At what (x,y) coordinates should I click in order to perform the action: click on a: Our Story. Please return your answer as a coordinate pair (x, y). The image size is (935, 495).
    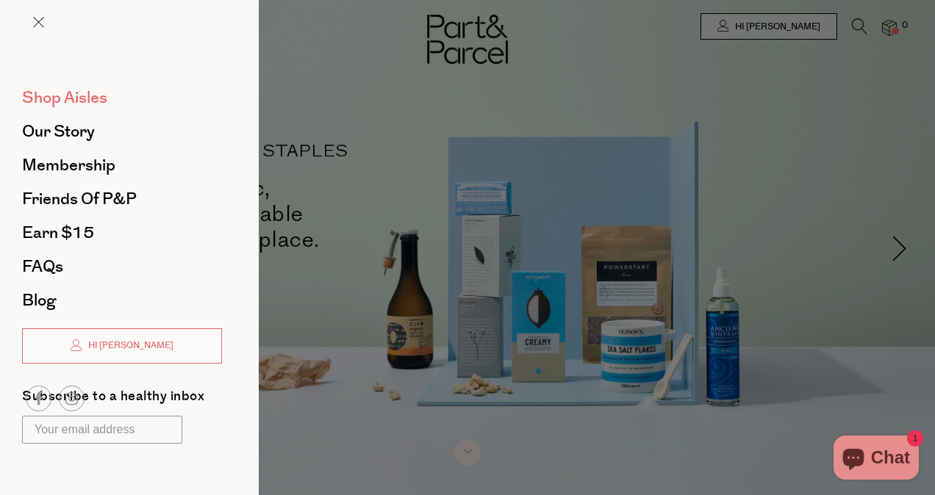
    Looking at the image, I should click on (122, 132).